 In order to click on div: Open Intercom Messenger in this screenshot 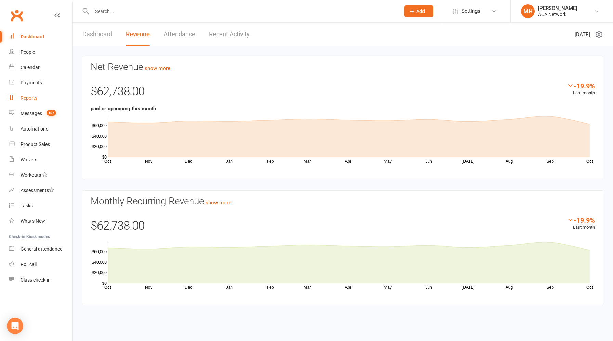, I will do `click(15, 326)`.